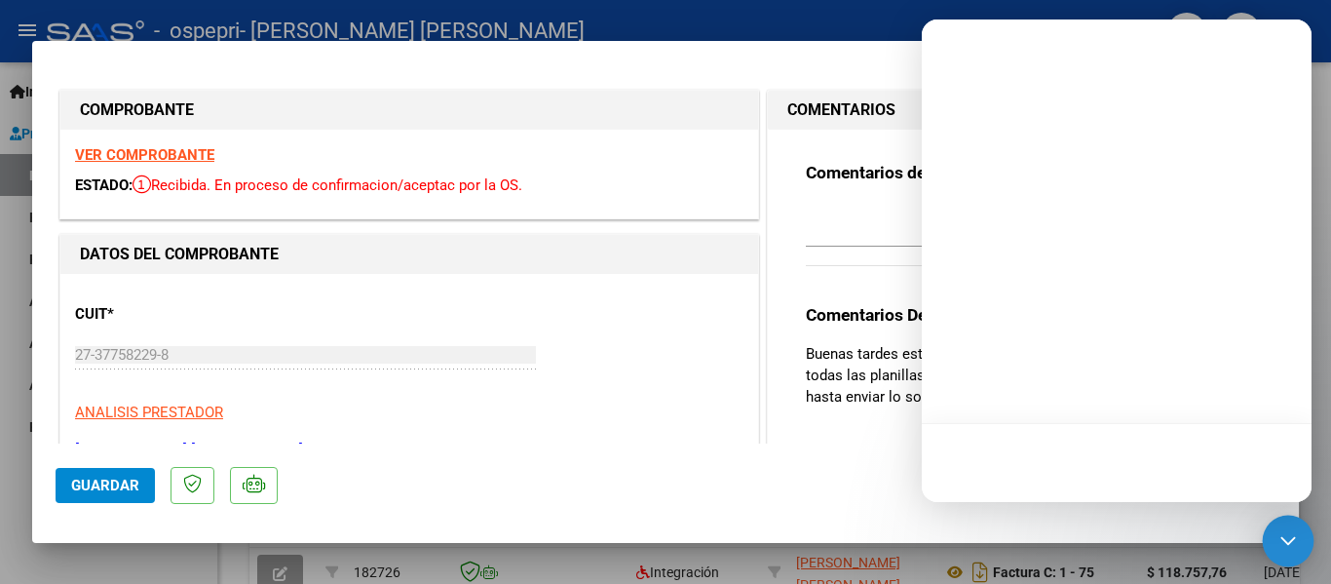 The width and height of the screenshot is (1331, 584). What do you see at coordinates (149, 412) in the screenshot?
I see `span: ANALISIS PRESTADOR` at bounding box center [149, 412].